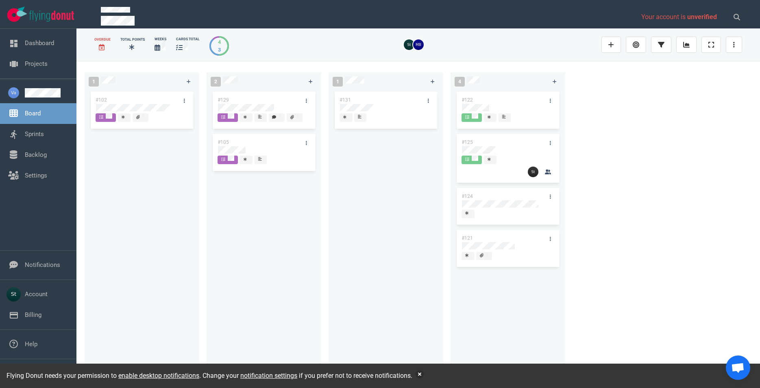 Image resolution: width=760 pixels, height=388 pixels. What do you see at coordinates (223, 100) in the screenshot?
I see `a: #129` at bounding box center [223, 100].